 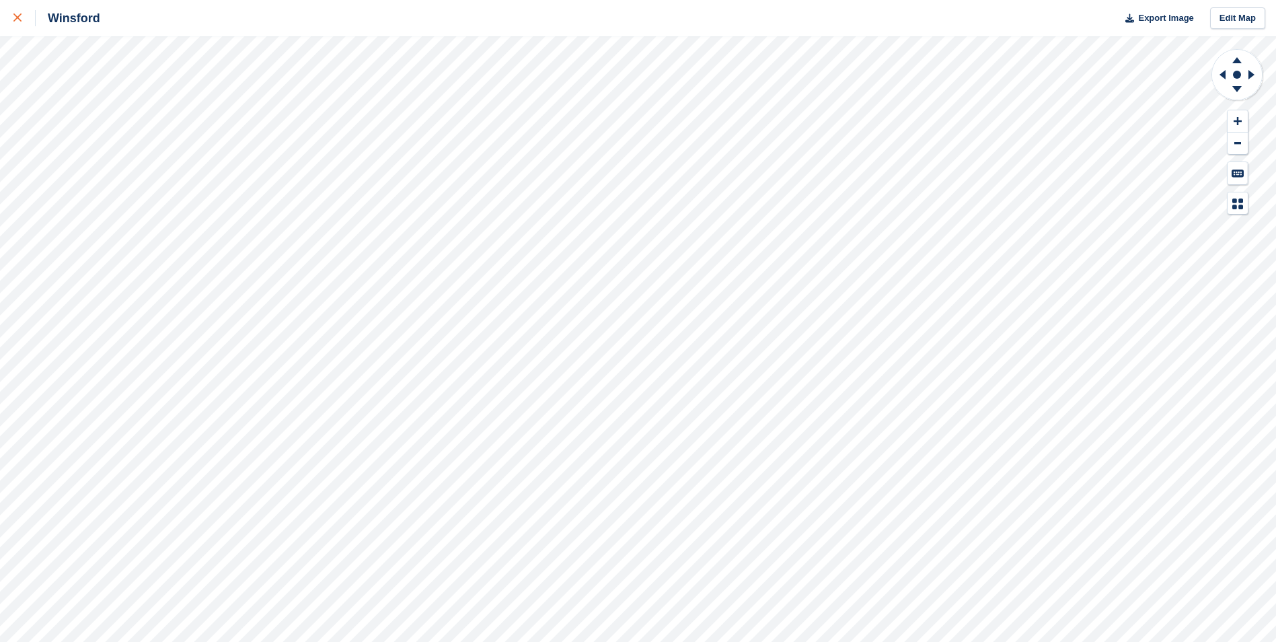 I want to click on button: Zoom In, so click(x=1237, y=121).